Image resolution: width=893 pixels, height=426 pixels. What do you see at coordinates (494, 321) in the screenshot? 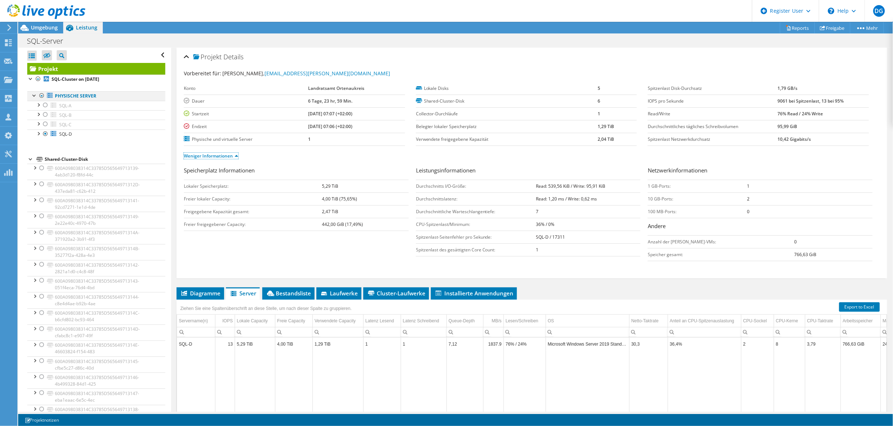
I see `td: MB/s Column` at bounding box center [494, 321].